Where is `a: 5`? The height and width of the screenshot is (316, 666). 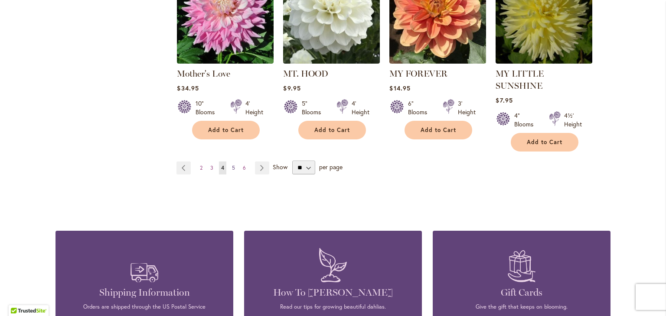
a: 5 is located at coordinates (233, 168).